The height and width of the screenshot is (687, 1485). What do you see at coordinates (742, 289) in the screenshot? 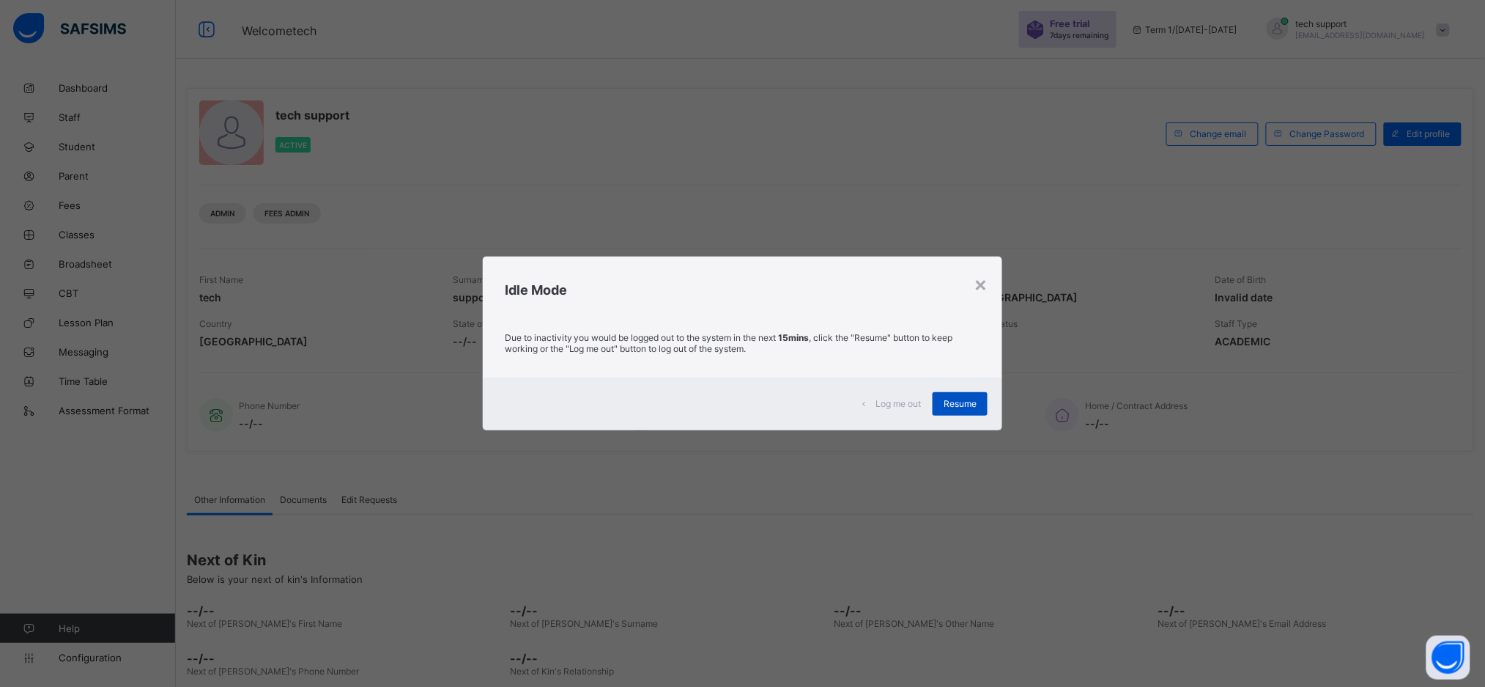
I see `h2: Idle Mode` at bounding box center [742, 289].